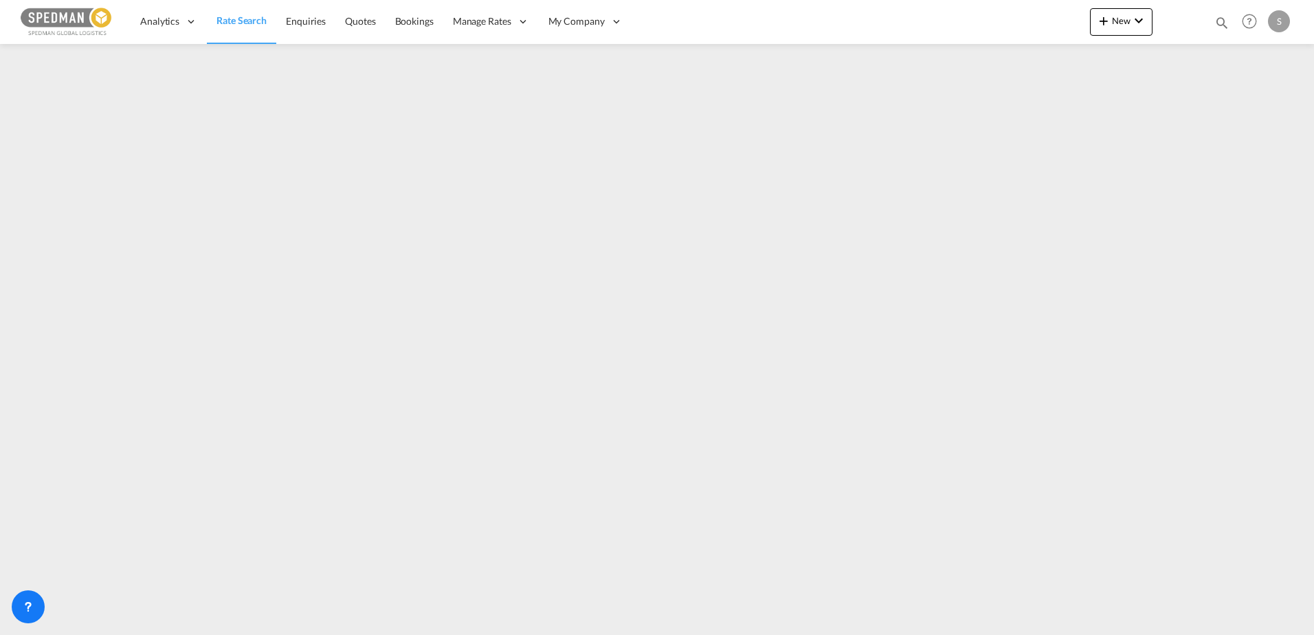 This screenshot has width=1314, height=635. I want to click on span: Bookings, so click(414, 21).